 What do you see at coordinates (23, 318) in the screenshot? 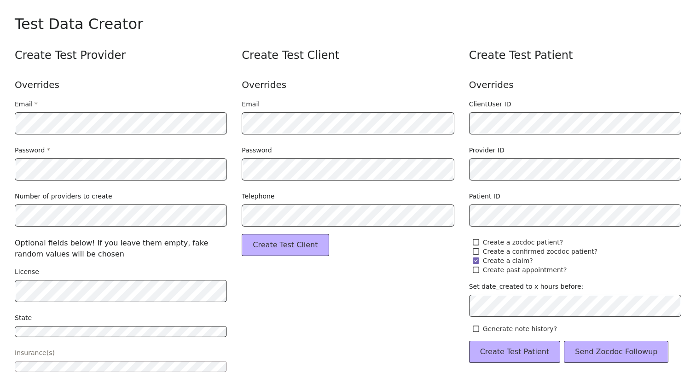
I see `label: State` at bounding box center [23, 318].